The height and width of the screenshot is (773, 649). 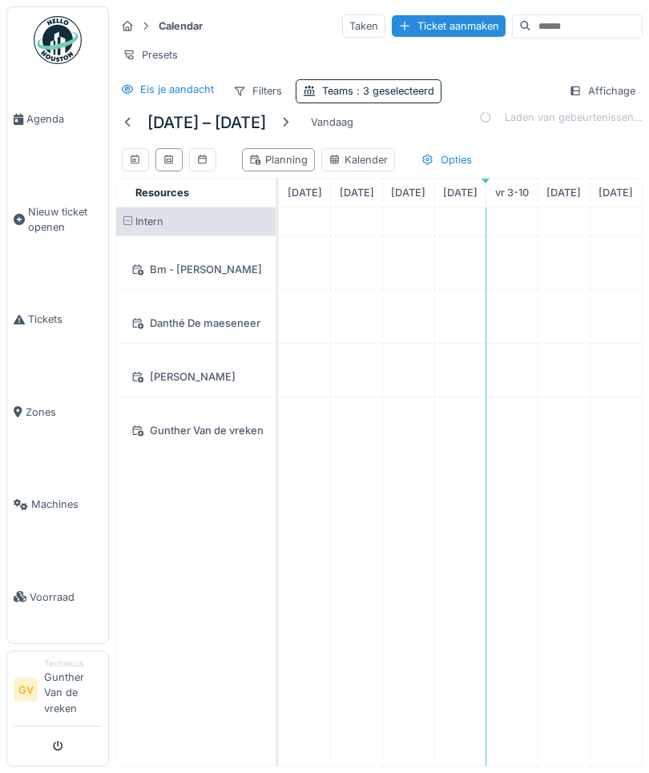 I want to click on strong: Calendar, so click(x=180, y=26).